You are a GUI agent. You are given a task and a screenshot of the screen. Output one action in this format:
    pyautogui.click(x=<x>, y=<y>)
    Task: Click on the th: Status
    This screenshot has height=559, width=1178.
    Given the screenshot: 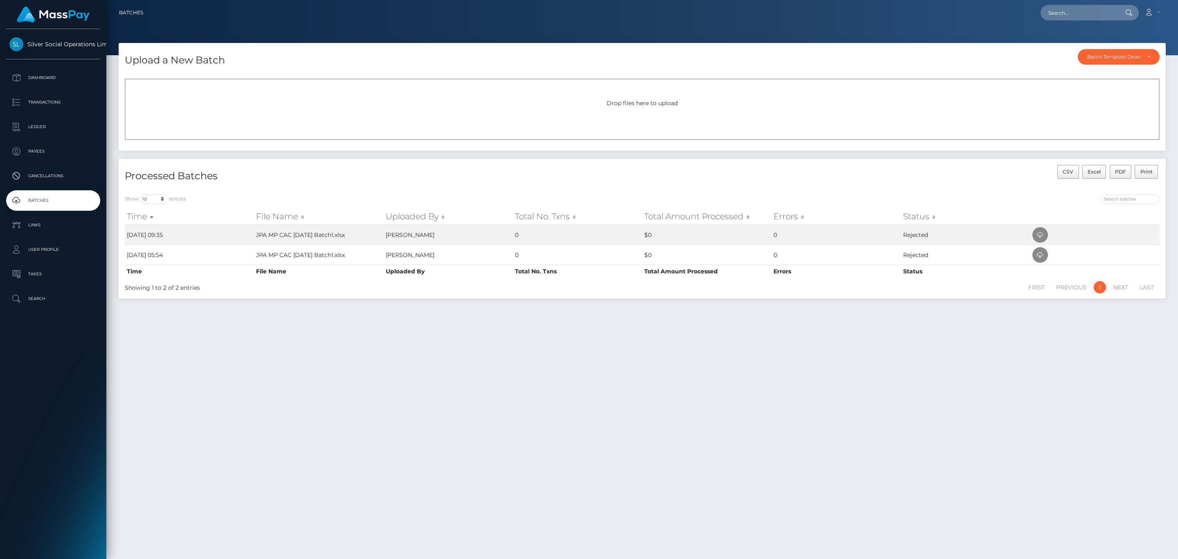 What is the action you would take?
    pyautogui.click(x=966, y=271)
    